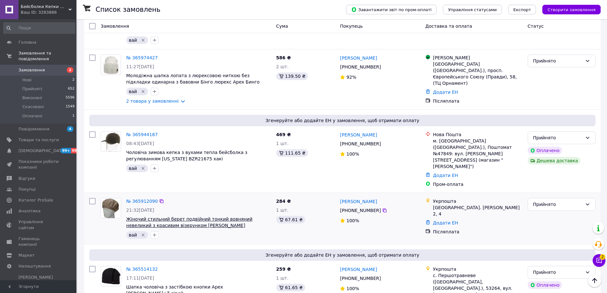 The height and width of the screenshot is (293, 607). What do you see at coordinates (32, 98) in the screenshot?
I see `span: Виконані` at bounding box center [32, 98].